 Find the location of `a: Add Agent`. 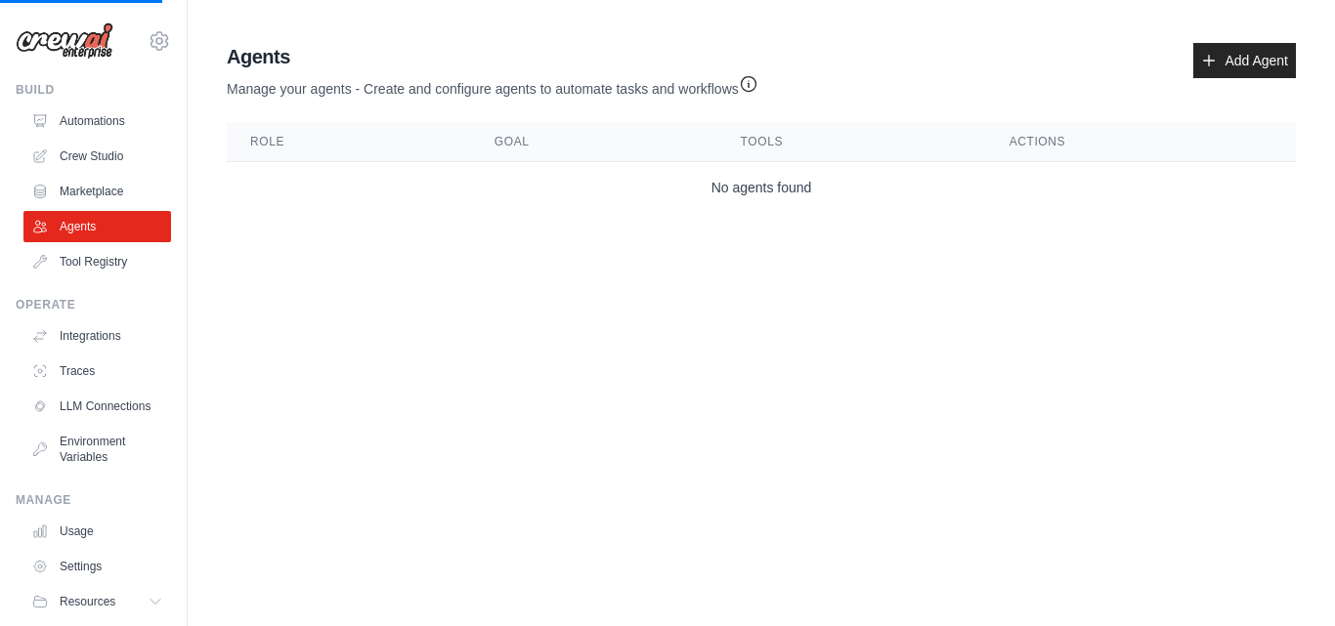

a: Add Agent is located at coordinates (1244, 61).